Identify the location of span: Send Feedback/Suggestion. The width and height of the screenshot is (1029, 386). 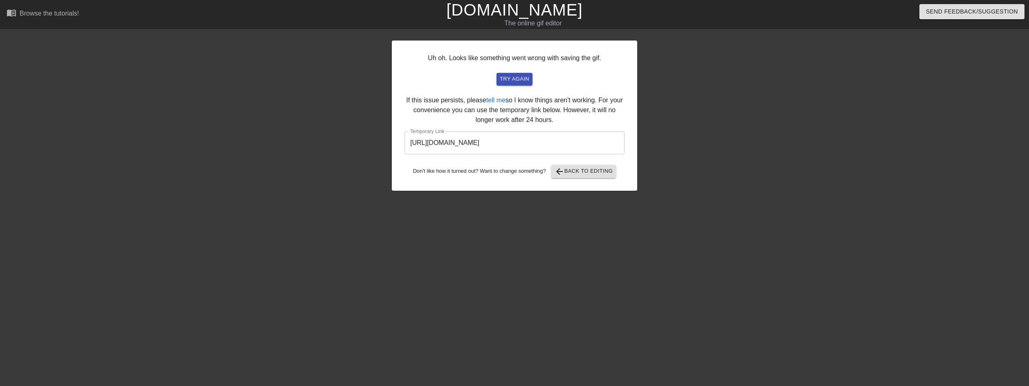
(971, 11).